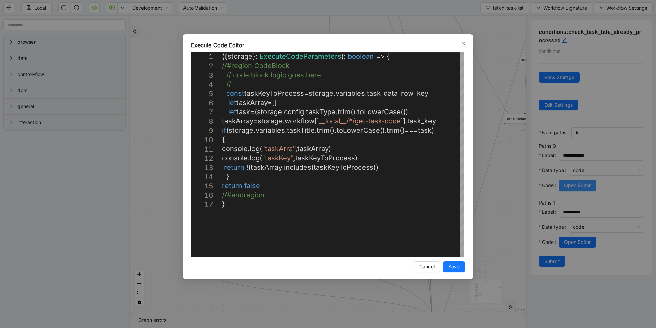 The image size is (656, 328). What do you see at coordinates (328, 45) in the screenshot?
I see `div: Execute Code Editor` at bounding box center [328, 45].